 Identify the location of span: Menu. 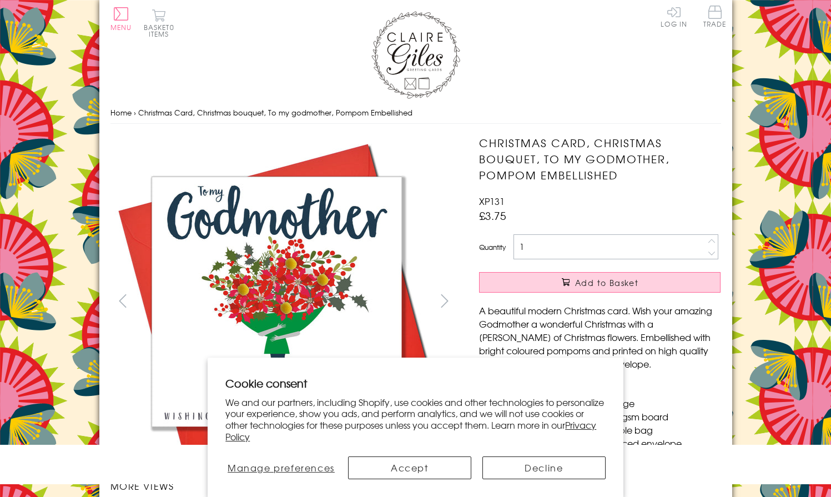
(121, 27).